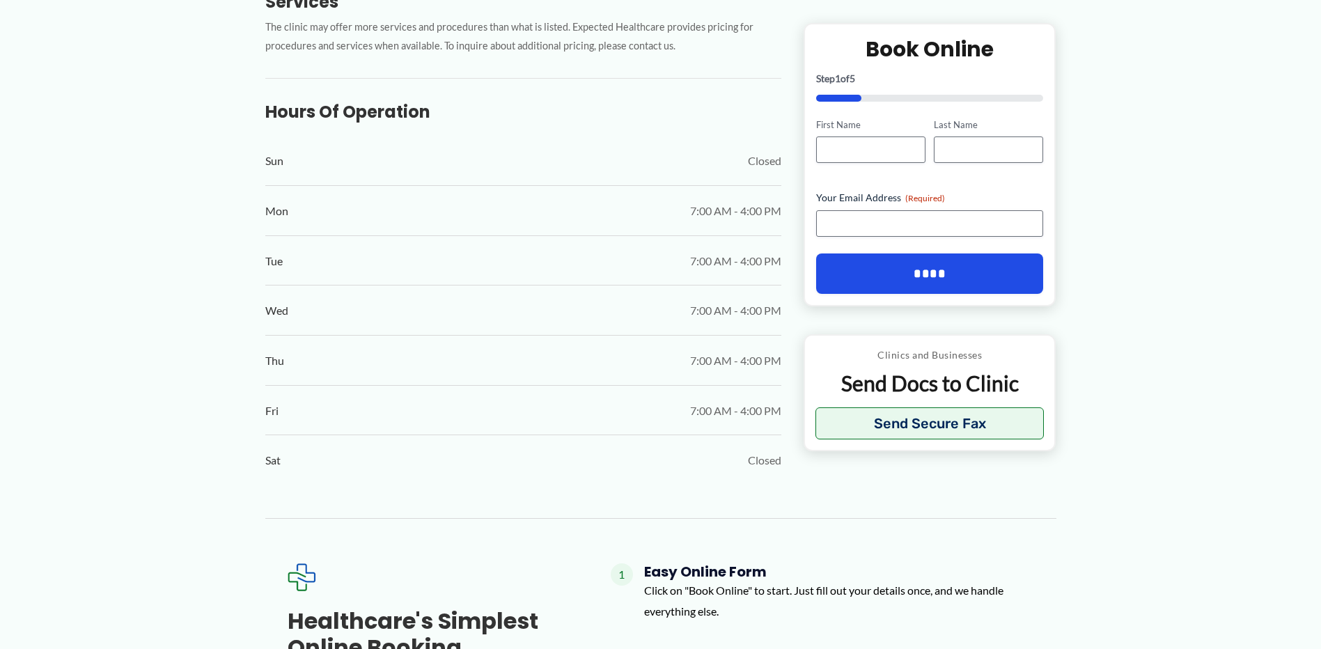 The height and width of the screenshot is (649, 1321). I want to click on label: First Name, so click(870, 124).